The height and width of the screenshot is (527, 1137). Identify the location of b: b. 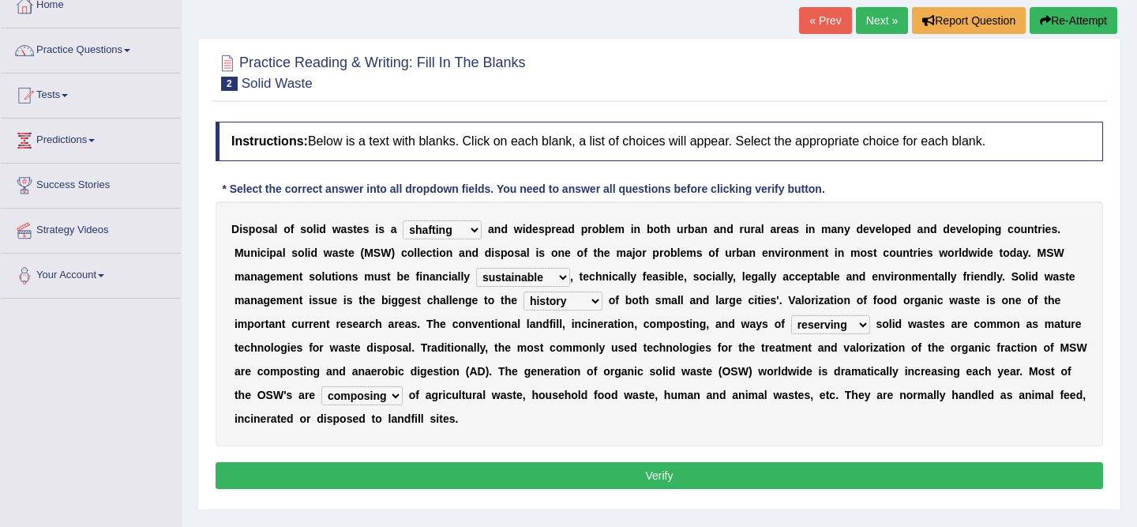
(399, 276).